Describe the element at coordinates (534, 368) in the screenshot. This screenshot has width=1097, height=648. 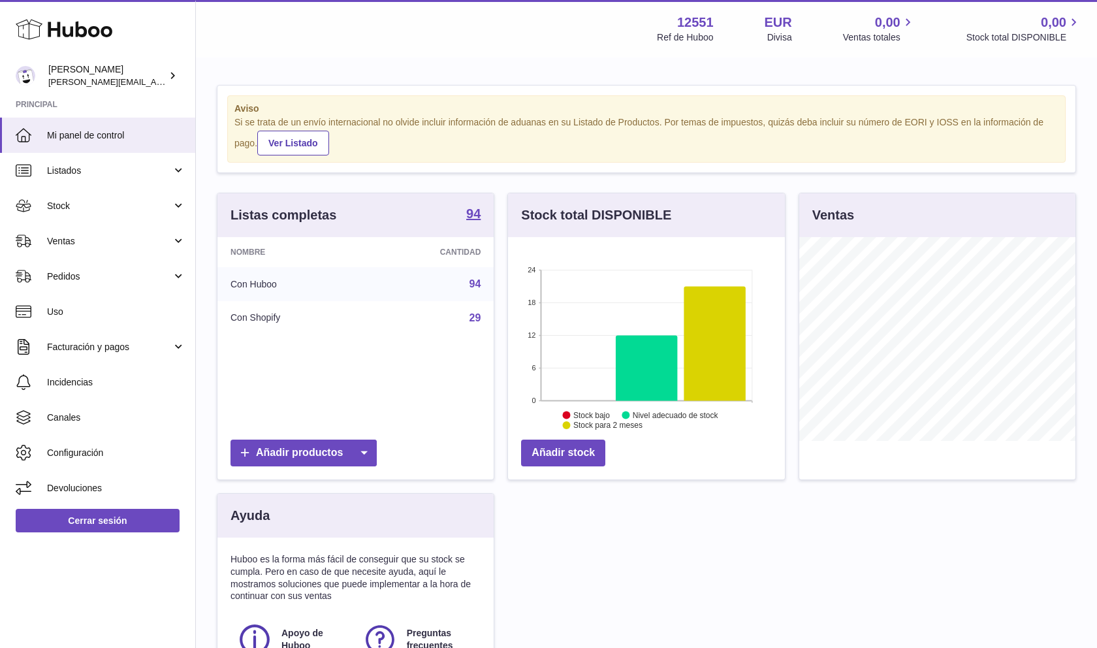
I see `text: 6` at that location.